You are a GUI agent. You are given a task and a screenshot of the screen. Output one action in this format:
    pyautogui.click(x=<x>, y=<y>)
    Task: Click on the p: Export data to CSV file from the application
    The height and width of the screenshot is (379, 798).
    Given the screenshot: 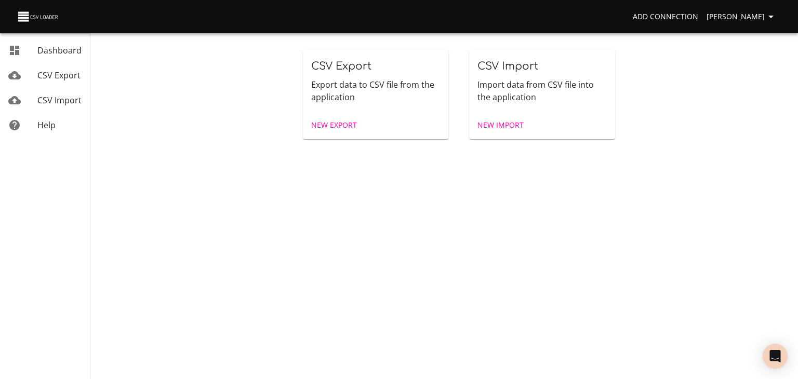 What is the action you would take?
    pyautogui.click(x=376, y=91)
    